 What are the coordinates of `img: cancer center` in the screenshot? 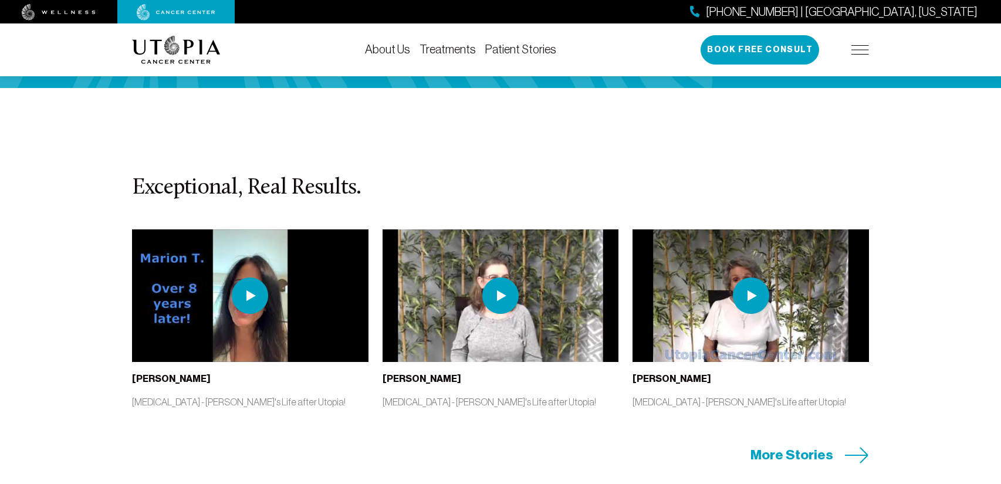 It's located at (176, 12).